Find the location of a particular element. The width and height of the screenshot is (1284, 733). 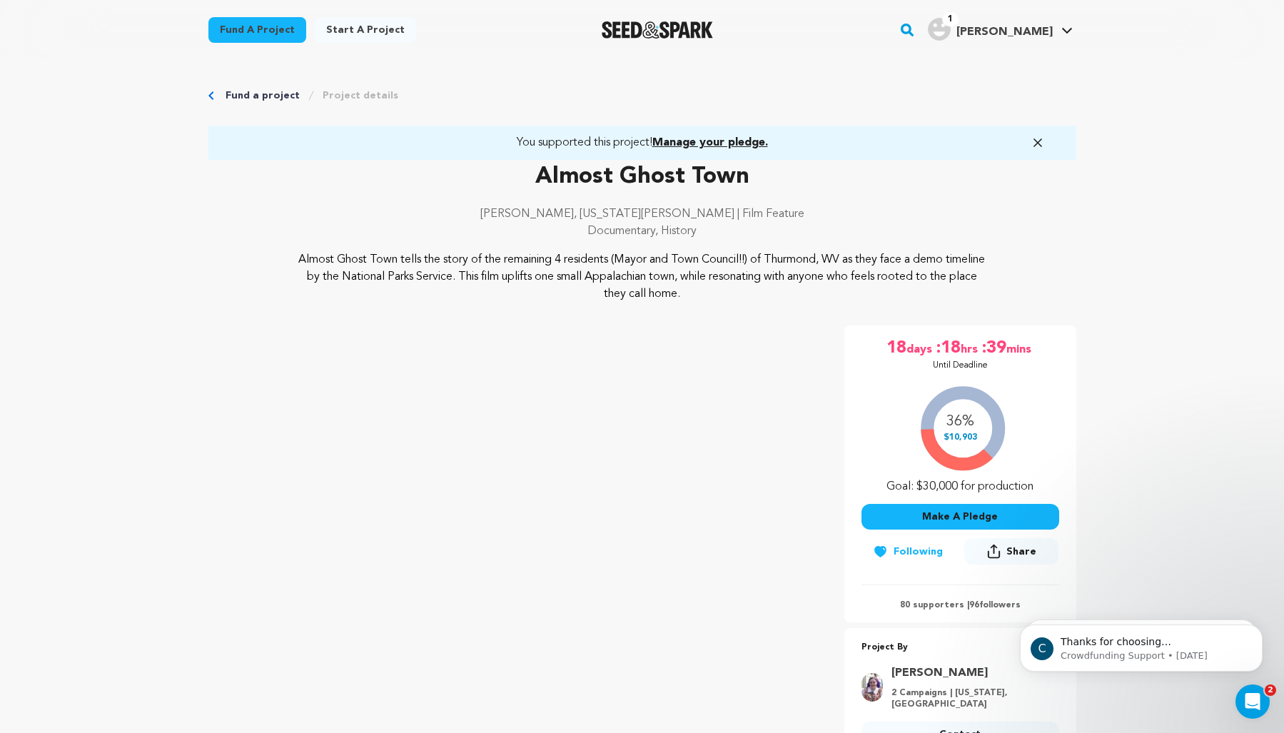

p: Almost Ghost Town is located at coordinates (642, 177).